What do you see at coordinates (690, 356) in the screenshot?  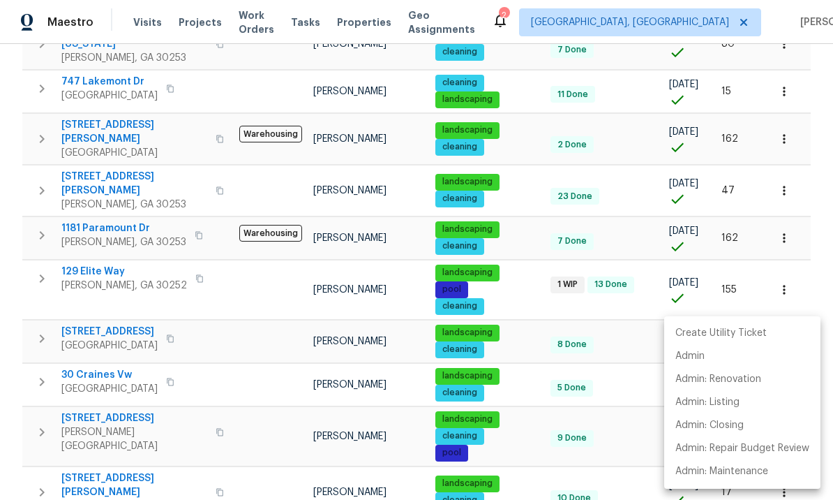 I see `p: Admin` at bounding box center [690, 356].